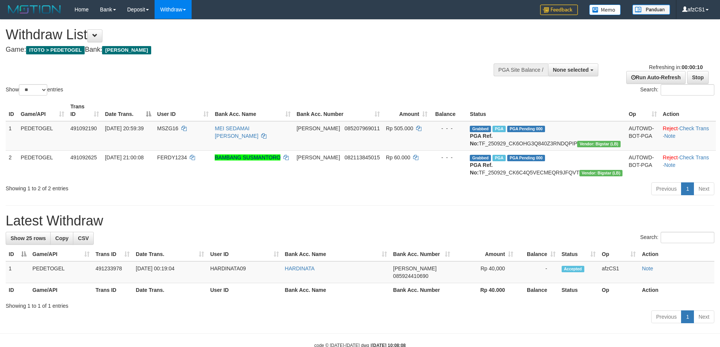 The height and width of the screenshot is (347, 720). What do you see at coordinates (17, 290) in the screenshot?
I see `th: ID` at bounding box center [17, 290].